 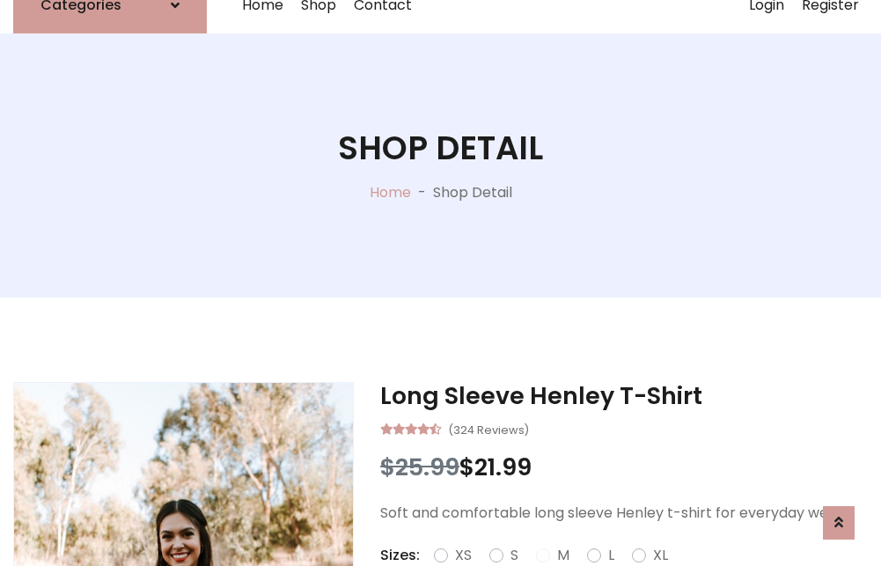 What do you see at coordinates (660, 555) in the screenshot?
I see `label: XL` at bounding box center [660, 555].